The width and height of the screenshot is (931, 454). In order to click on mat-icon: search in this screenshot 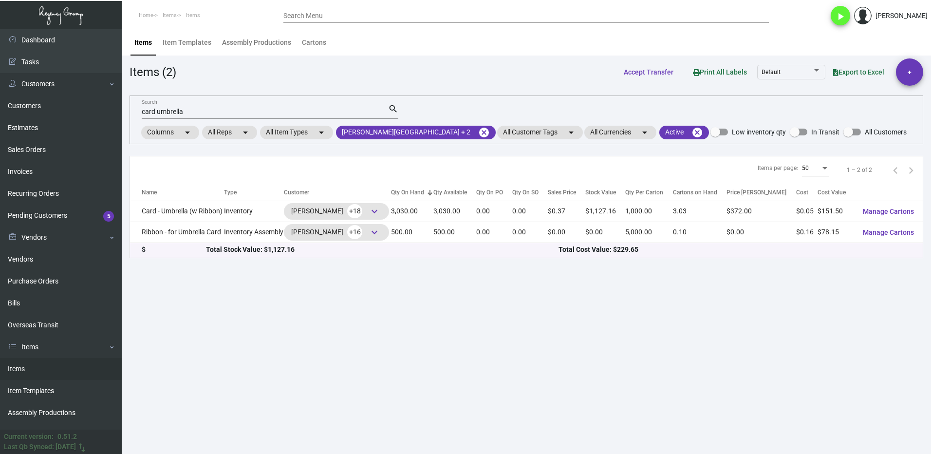, I will do `click(393, 109)`.